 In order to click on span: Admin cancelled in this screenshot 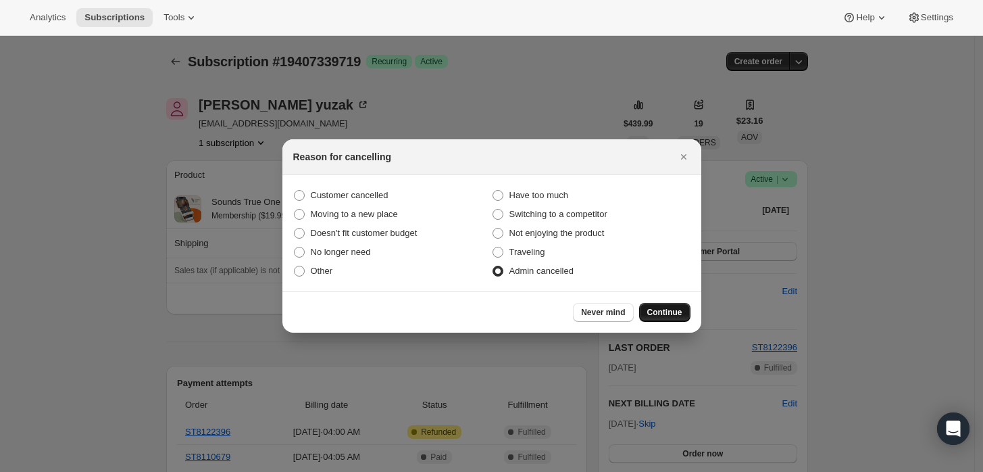, I will do `click(541, 270)`.